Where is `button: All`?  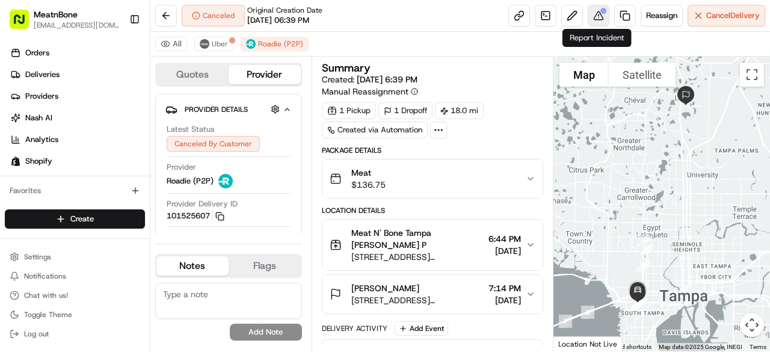
button: All is located at coordinates (171, 44).